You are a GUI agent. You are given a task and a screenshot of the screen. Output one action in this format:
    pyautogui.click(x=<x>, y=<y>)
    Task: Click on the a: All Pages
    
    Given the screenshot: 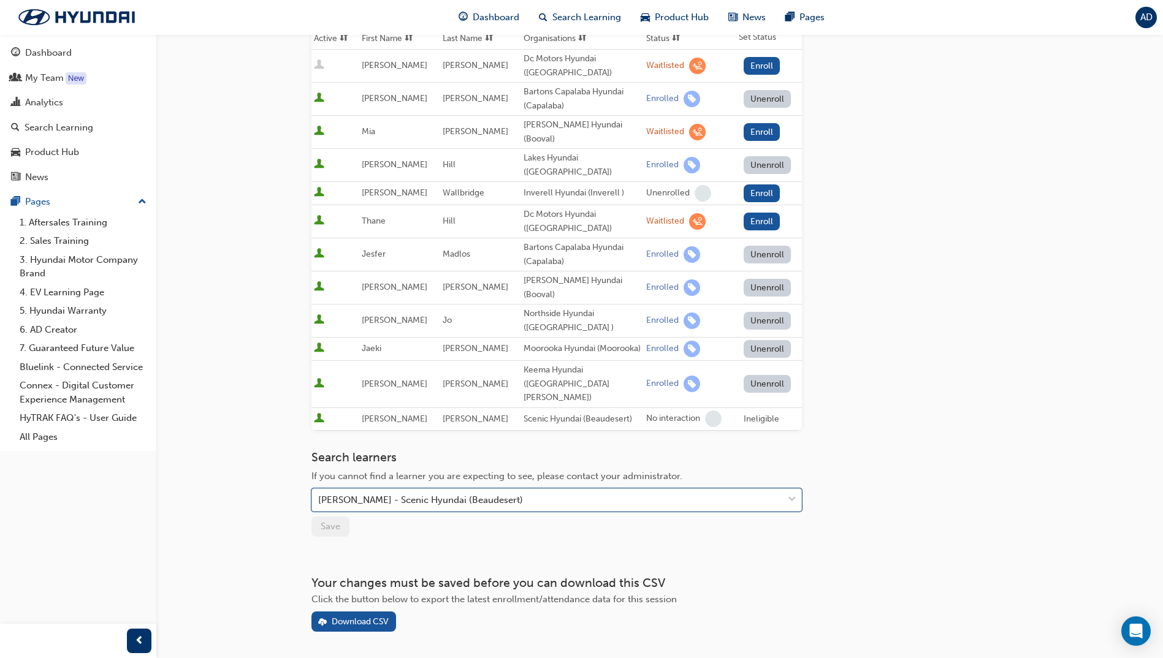 What is the action you would take?
    pyautogui.click(x=83, y=437)
    